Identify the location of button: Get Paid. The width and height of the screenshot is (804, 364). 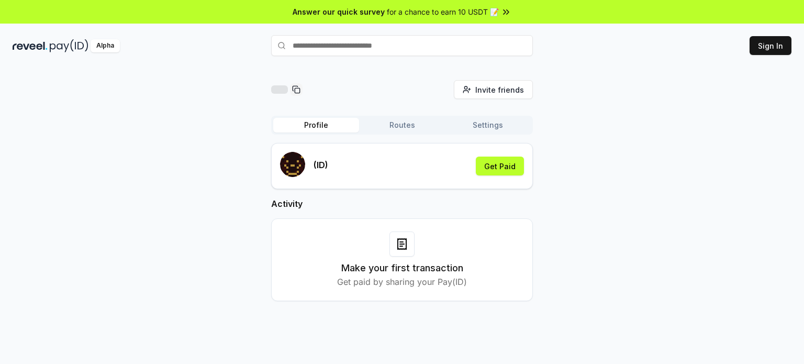
(500, 166).